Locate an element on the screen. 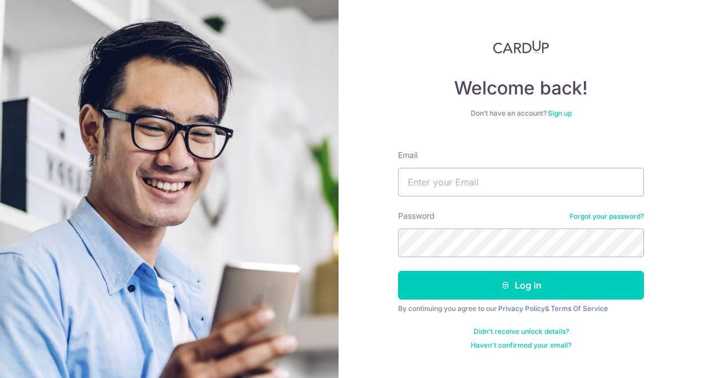 This screenshot has width=704, height=378. label: Password is located at coordinates (416, 216).